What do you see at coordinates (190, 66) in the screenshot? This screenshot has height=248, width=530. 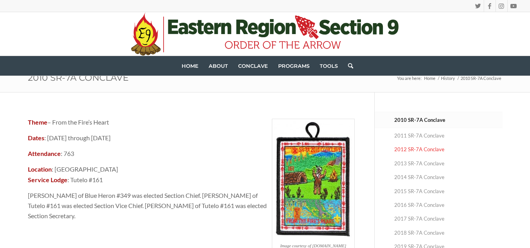 I see `span: Home` at bounding box center [190, 66].